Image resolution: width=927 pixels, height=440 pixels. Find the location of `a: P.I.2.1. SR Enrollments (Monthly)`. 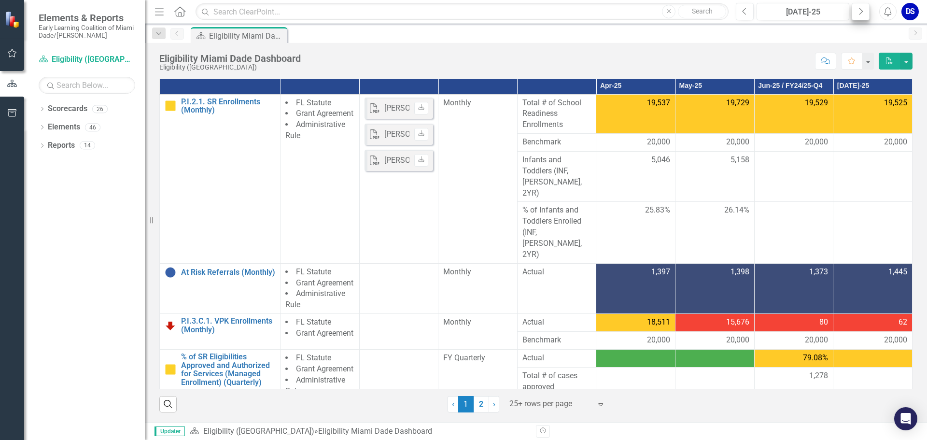

a: P.I.2.1. SR Enrollments (Monthly) is located at coordinates (228, 106).